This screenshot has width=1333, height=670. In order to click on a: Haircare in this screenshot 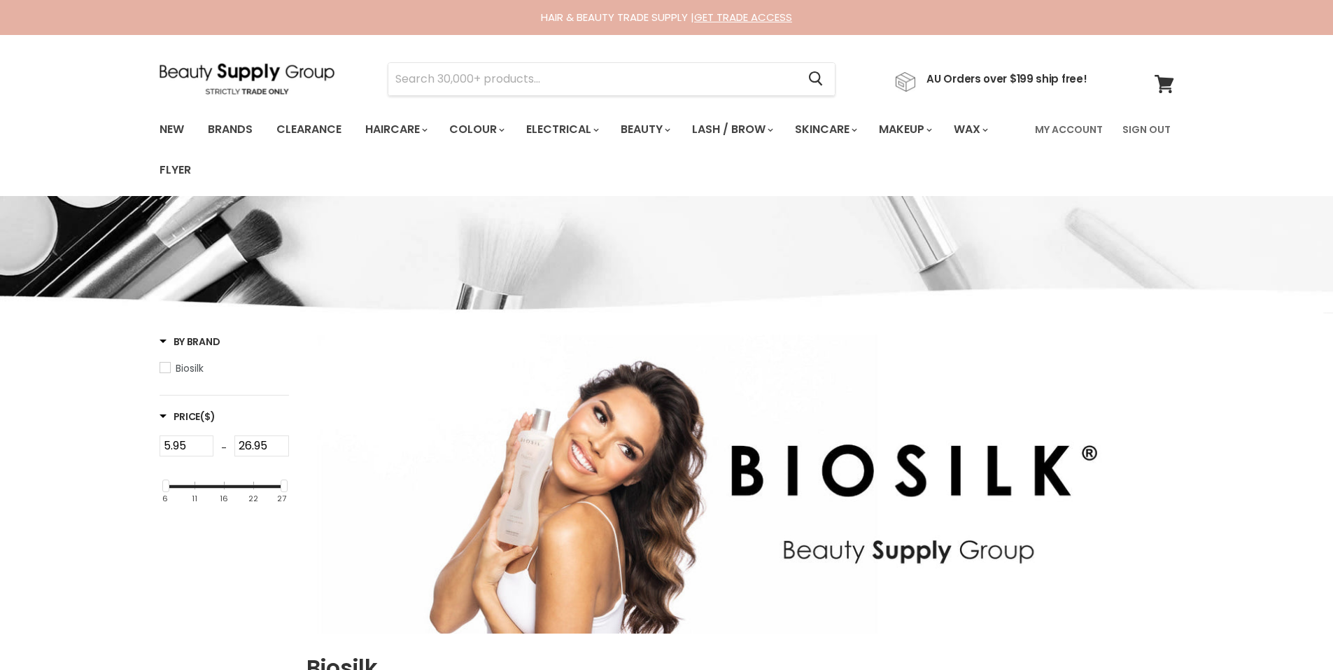, I will do `click(395, 129)`.